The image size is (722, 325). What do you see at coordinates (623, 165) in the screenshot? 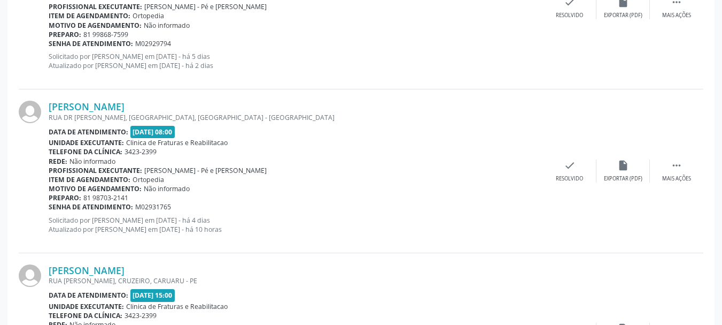
I see `i: insert_drive_file` at bounding box center [623, 165].